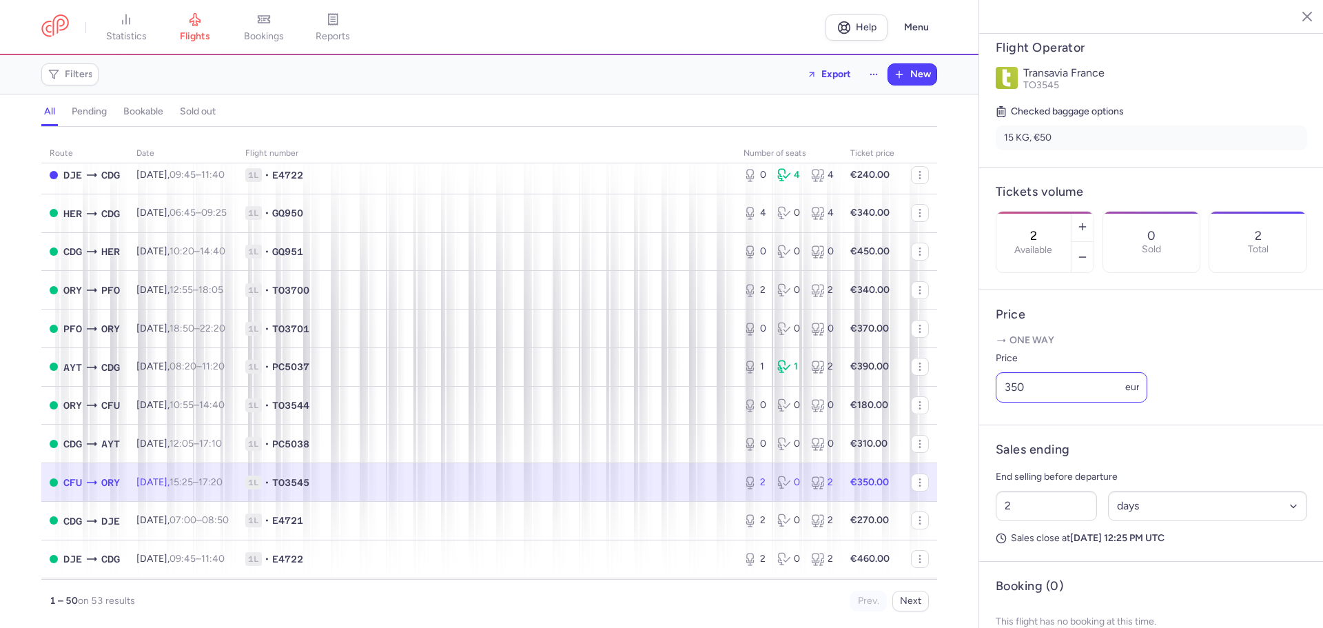  What do you see at coordinates (210, 443) in the screenshot?
I see `time: 17:10` at bounding box center [210, 443].